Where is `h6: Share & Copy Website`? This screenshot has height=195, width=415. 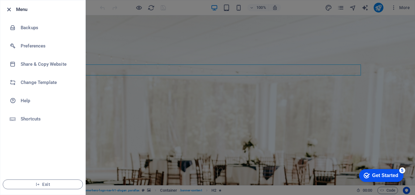 h6: Share & Copy Website is located at coordinates (49, 64).